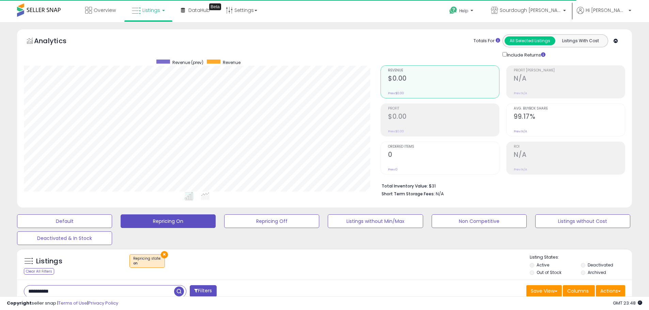 Image resolution: width=649 pixels, height=310 pixels. I want to click on label: Deactivated, so click(600, 265).